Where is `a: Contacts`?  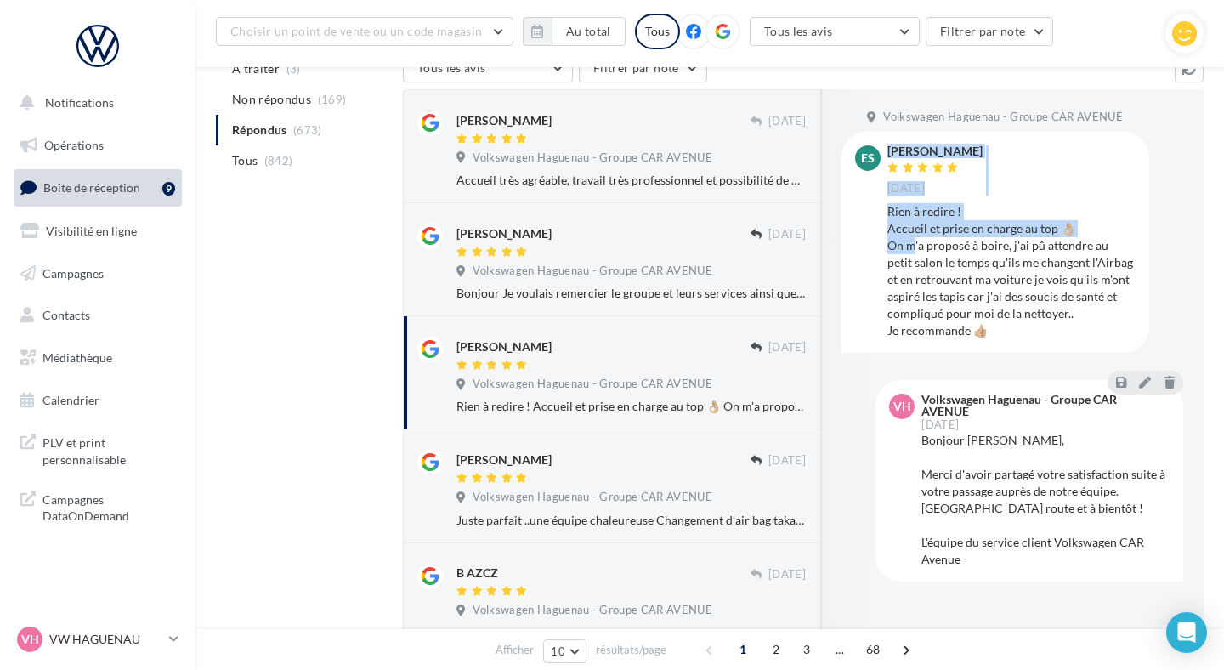 a: Contacts is located at coordinates (98, 315).